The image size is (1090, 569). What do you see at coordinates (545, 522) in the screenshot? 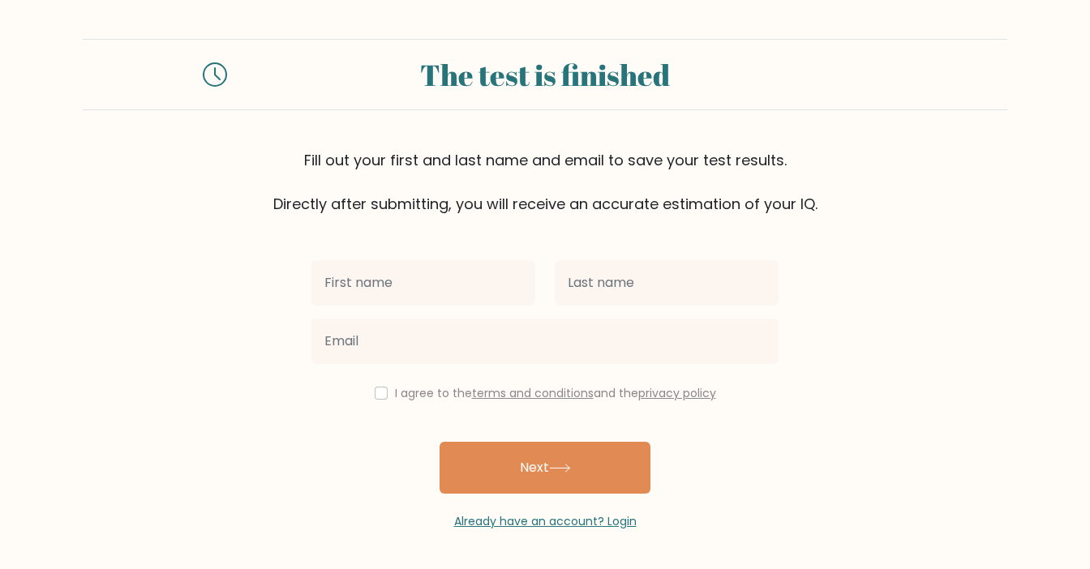
I see `a: Already have an account? Login` at bounding box center [545, 522].